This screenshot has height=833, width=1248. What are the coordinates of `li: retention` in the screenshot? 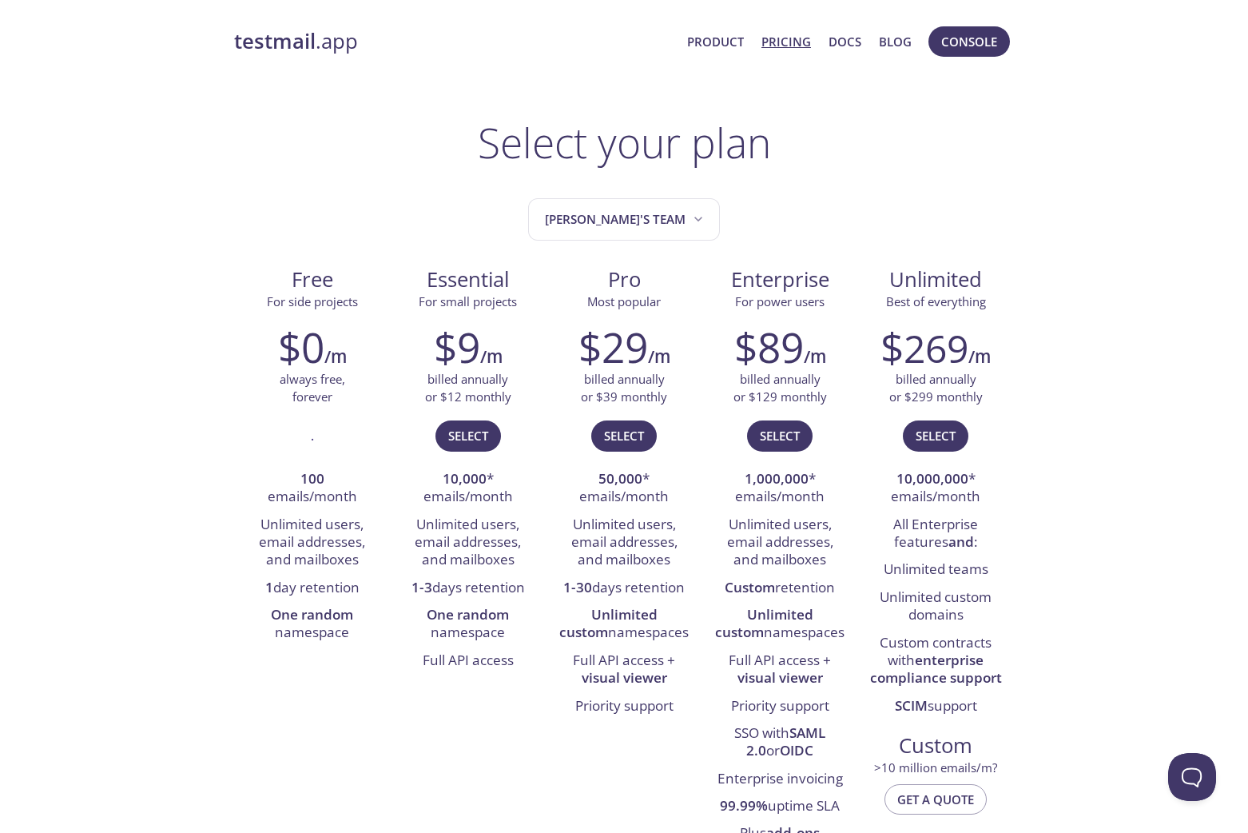 It's located at (780, 588).